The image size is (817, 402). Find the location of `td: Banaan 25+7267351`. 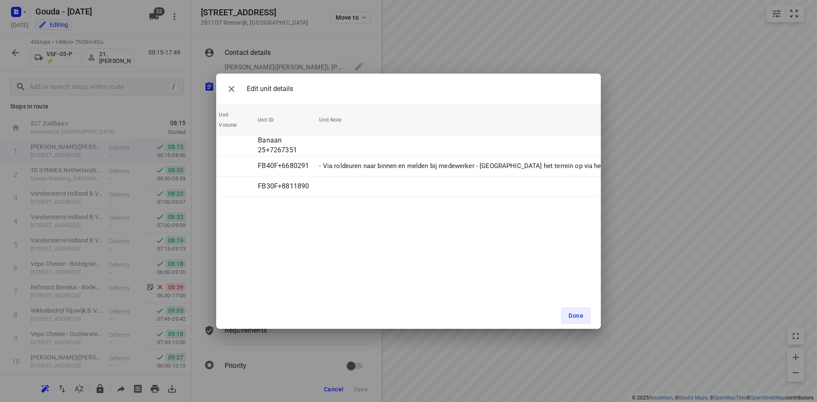

td: Banaan 25+7267351 is located at coordinates (285, 145).